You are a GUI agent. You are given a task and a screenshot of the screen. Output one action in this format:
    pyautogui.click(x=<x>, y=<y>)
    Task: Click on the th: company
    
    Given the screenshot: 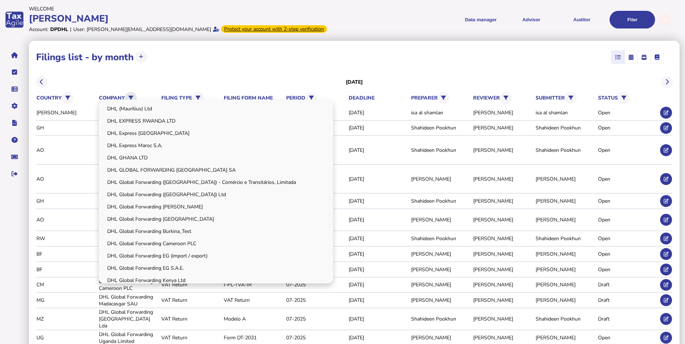 What is the action you would take?
    pyautogui.click(x=129, y=98)
    